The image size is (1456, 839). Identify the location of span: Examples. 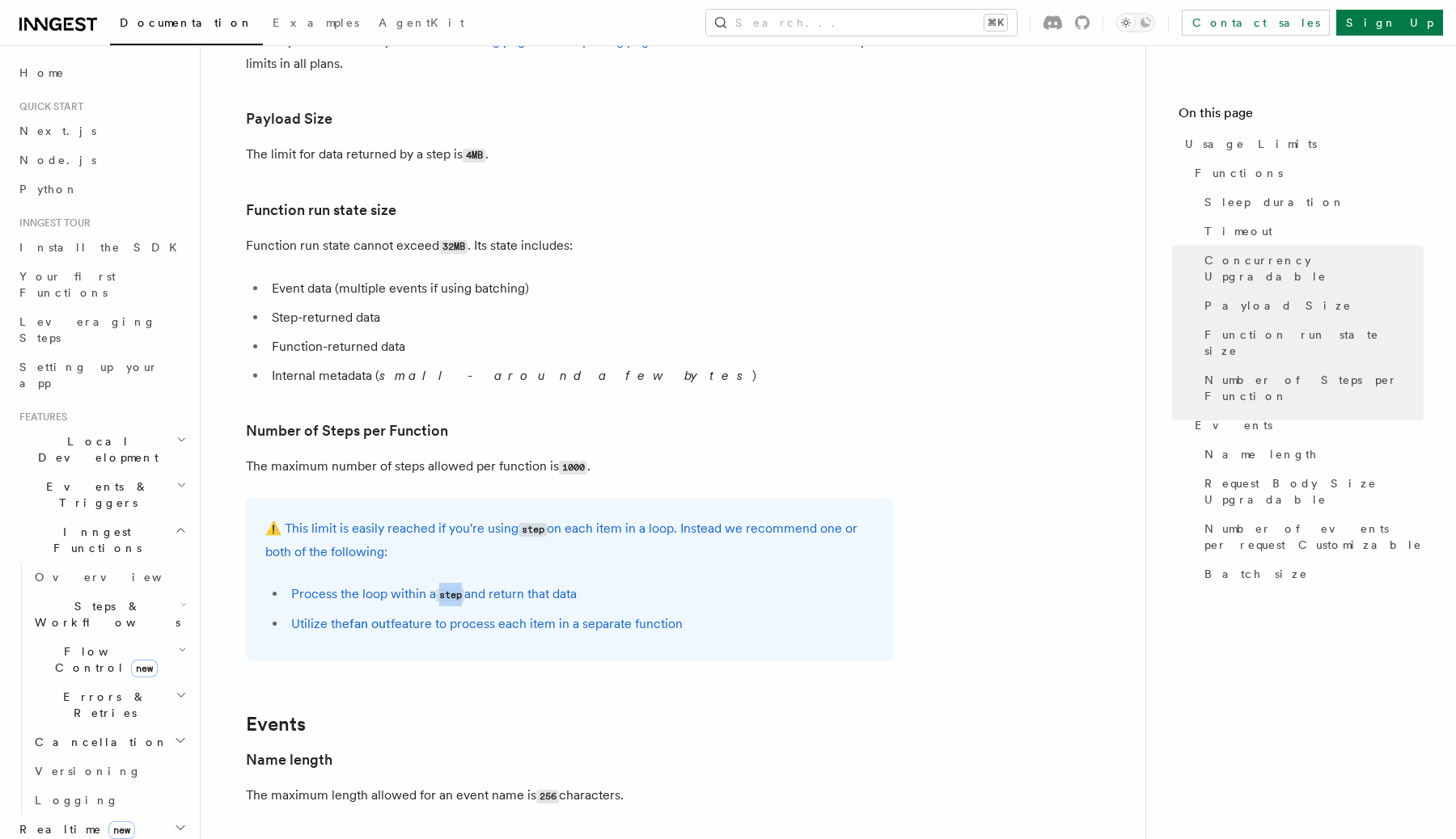
(316, 23).